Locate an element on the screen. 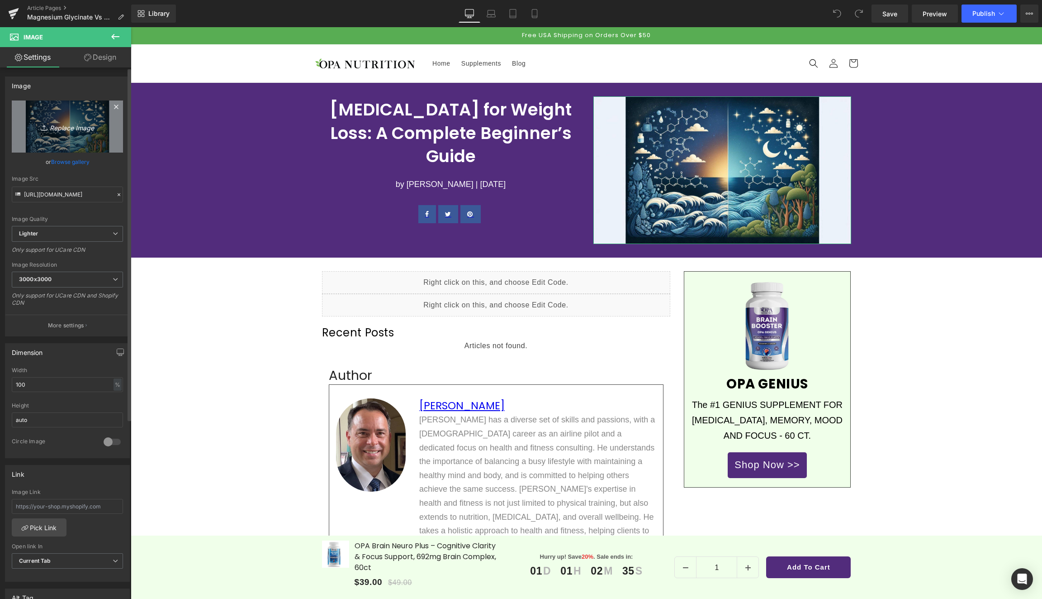 This screenshot has height=599, width=1042. i: Replace Image is located at coordinates (67, 126).